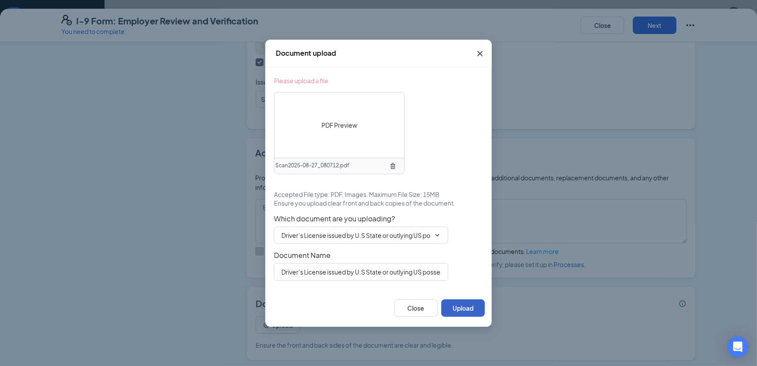 This screenshot has width=757, height=366. Describe the element at coordinates (738, 347) in the screenshot. I see `div: Open Intercom Messenger` at that location.